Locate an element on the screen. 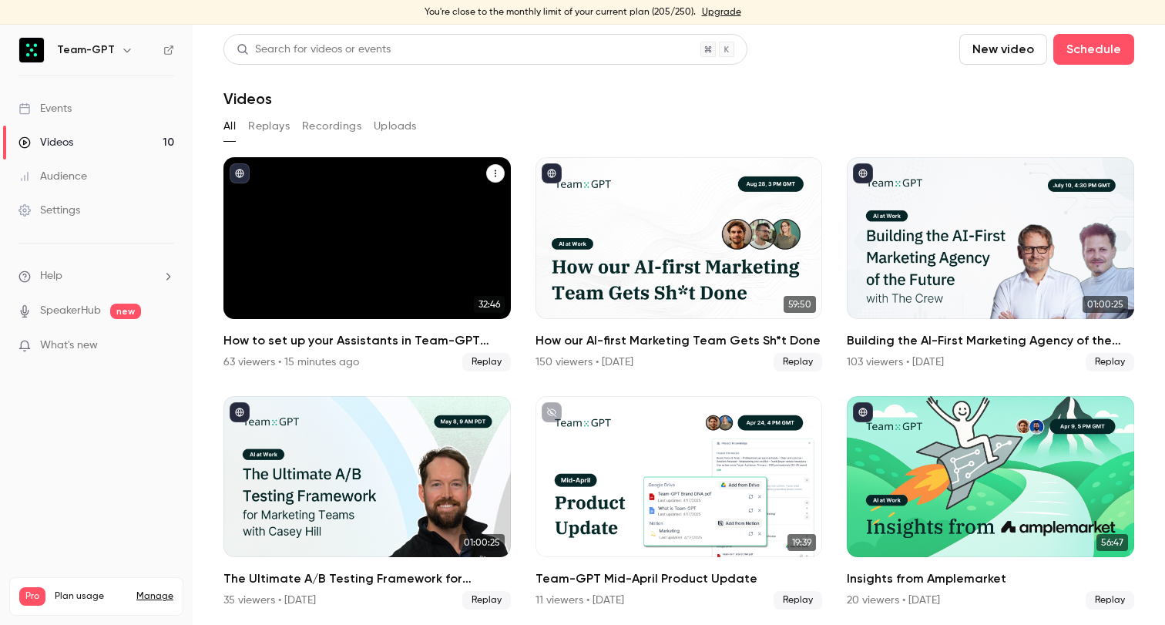 The width and height of the screenshot is (1165, 625). span: new is located at coordinates (126, 311).